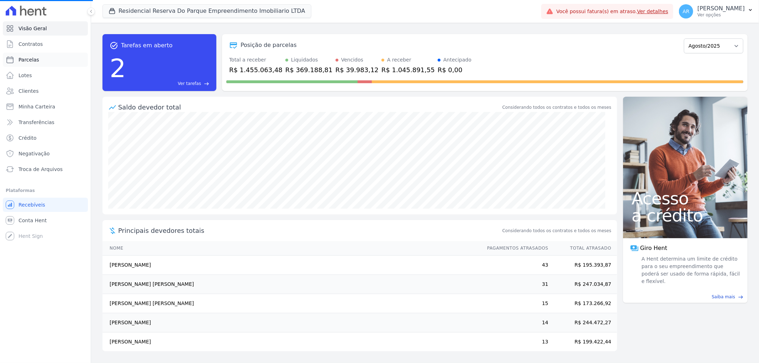  What do you see at coordinates (557, 231) in the screenshot?
I see `span: Considerando todos os contratos e todos os meses` at bounding box center [557, 231].